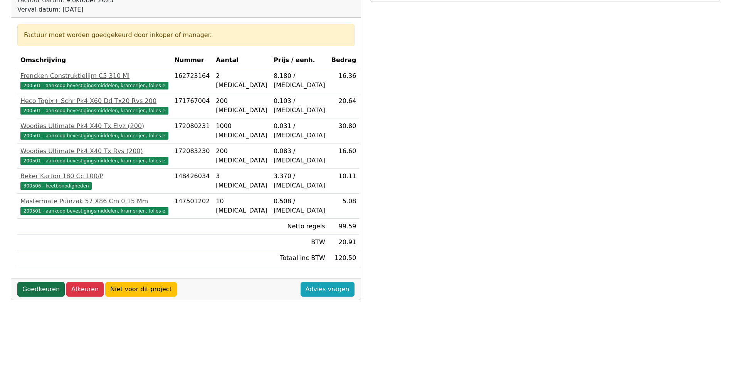 The width and height of the screenshot is (731, 368). Describe the element at coordinates (344, 242) in the screenshot. I see `td: 20.91` at that location.